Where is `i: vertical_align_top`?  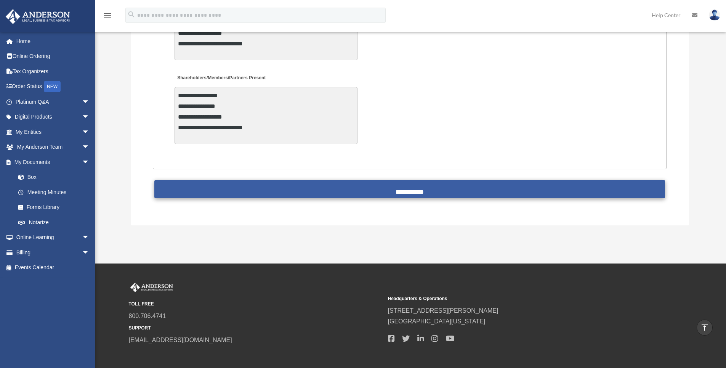
i: vertical_align_top is located at coordinates (705, 327).